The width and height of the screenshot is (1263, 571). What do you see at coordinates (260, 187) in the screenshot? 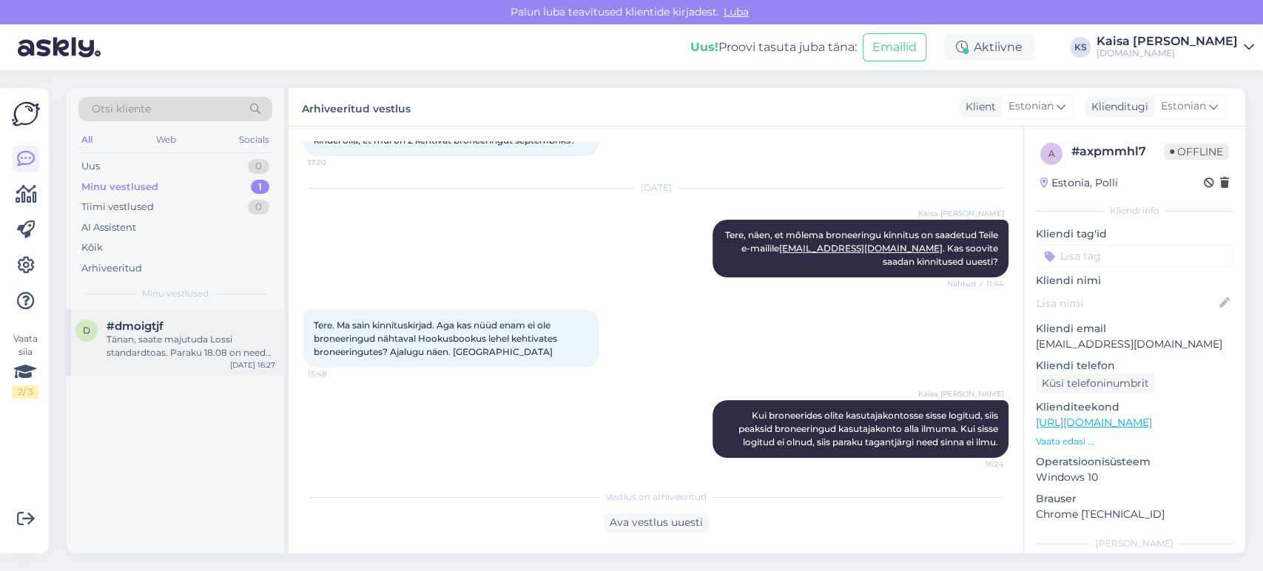
I see `div: 1` at bounding box center [260, 187].